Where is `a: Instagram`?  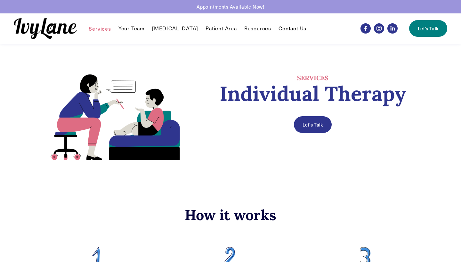 a: Instagram is located at coordinates (379, 28).